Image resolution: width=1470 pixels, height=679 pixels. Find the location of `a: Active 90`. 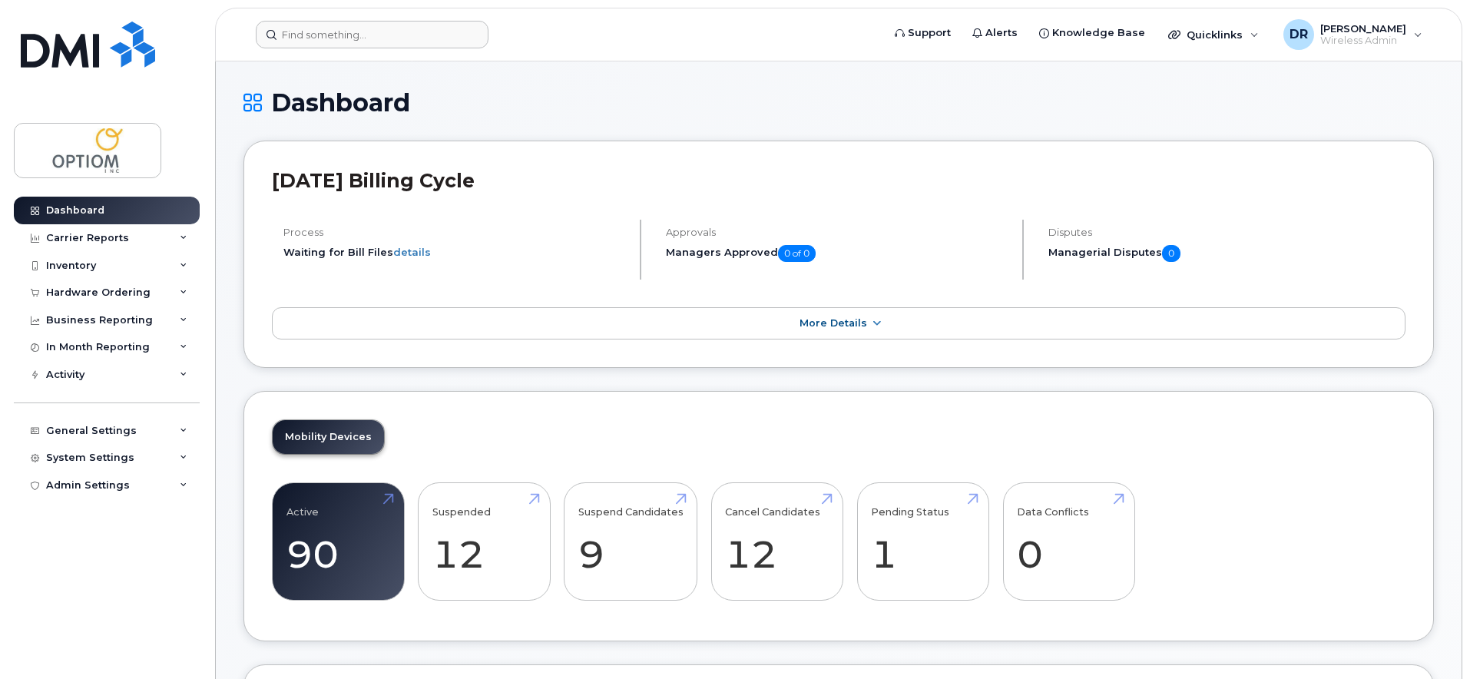

a: Active 90 is located at coordinates (338, 541).